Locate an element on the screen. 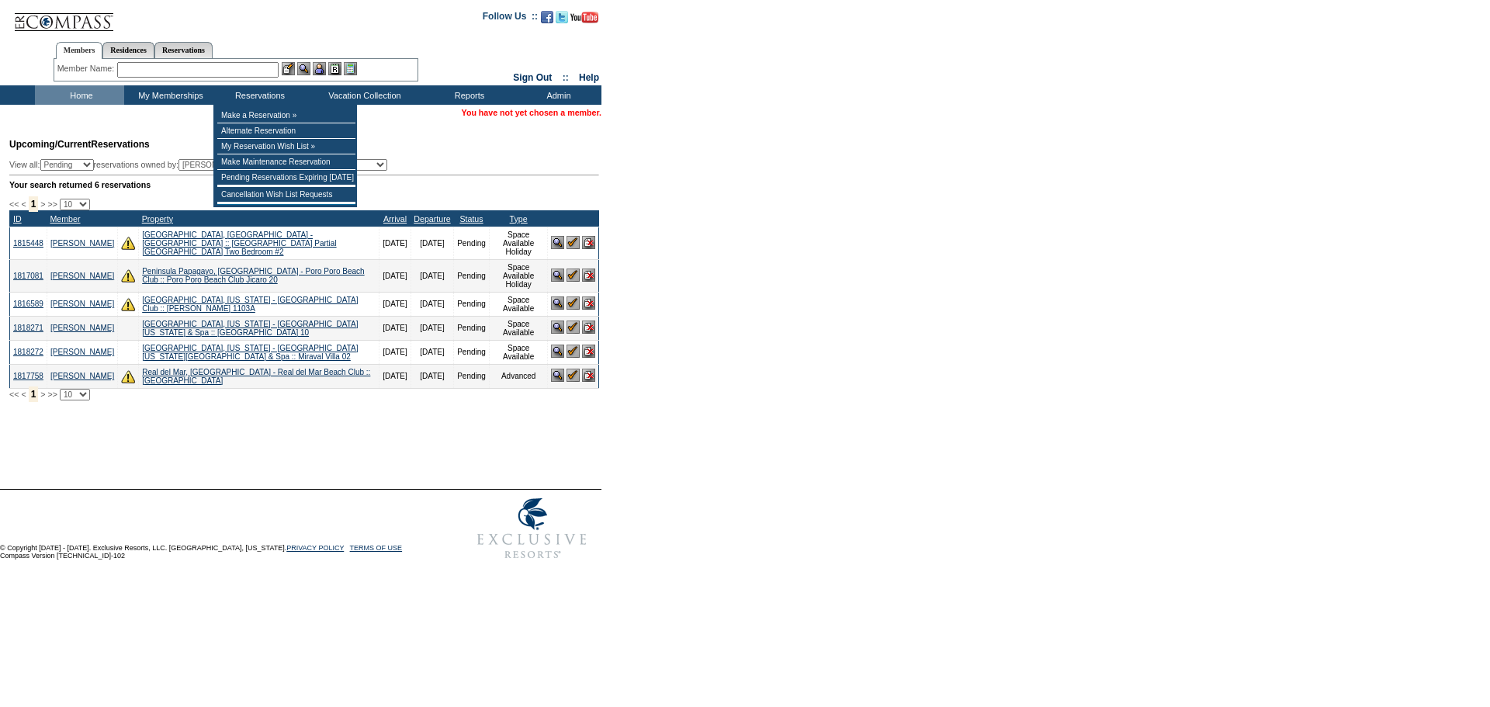 The height and width of the screenshot is (707, 1490). a: 1818272 is located at coordinates (28, 351).